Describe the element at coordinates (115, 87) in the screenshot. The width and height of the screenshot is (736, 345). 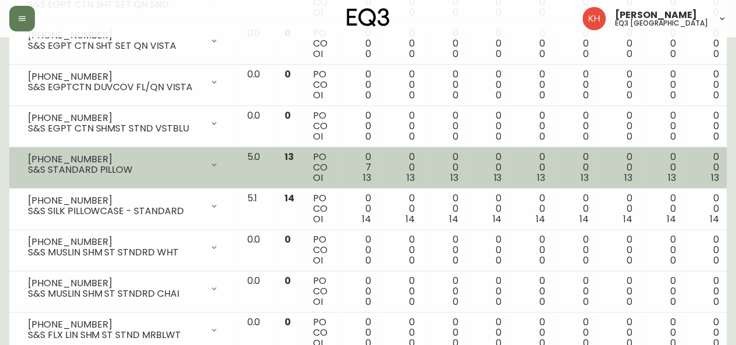
I see `div: S&S EGPTCTN DUVCOV FL/QN VISTA` at that location.